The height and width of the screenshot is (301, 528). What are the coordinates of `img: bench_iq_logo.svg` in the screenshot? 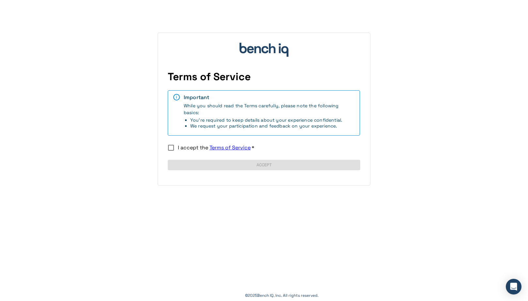 It's located at (264, 50).